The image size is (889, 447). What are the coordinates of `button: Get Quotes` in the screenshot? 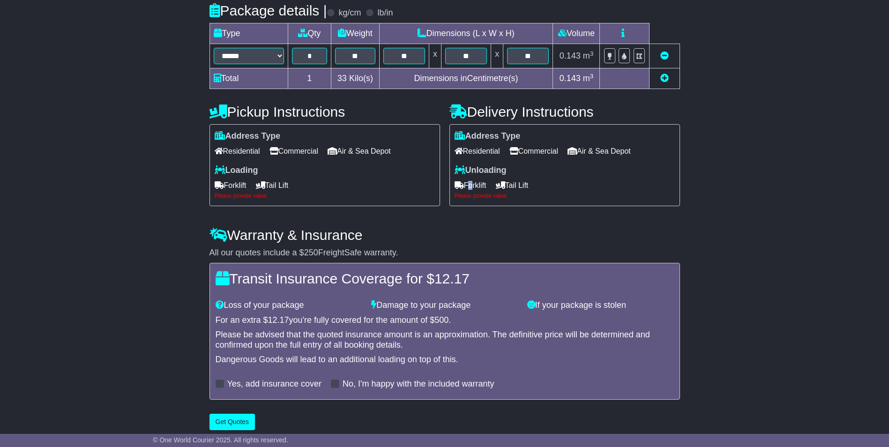 It's located at (233, 422).